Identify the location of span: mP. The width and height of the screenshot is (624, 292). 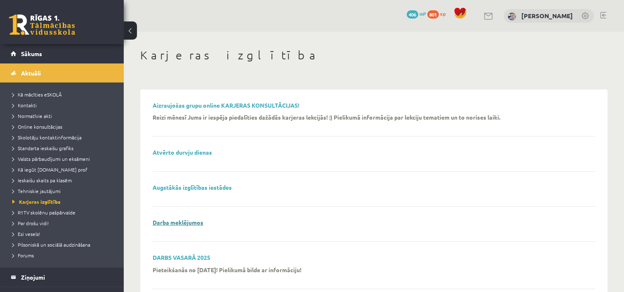
(423, 14).